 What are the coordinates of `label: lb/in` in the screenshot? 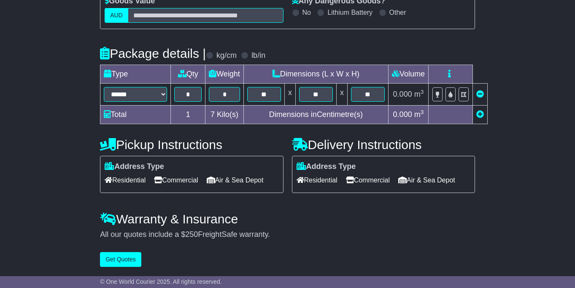 It's located at (258, 56).